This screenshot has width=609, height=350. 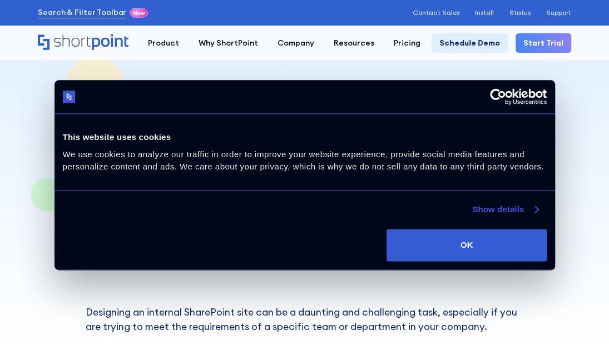 I want to click on div: Product, so click(x=163, y=43).